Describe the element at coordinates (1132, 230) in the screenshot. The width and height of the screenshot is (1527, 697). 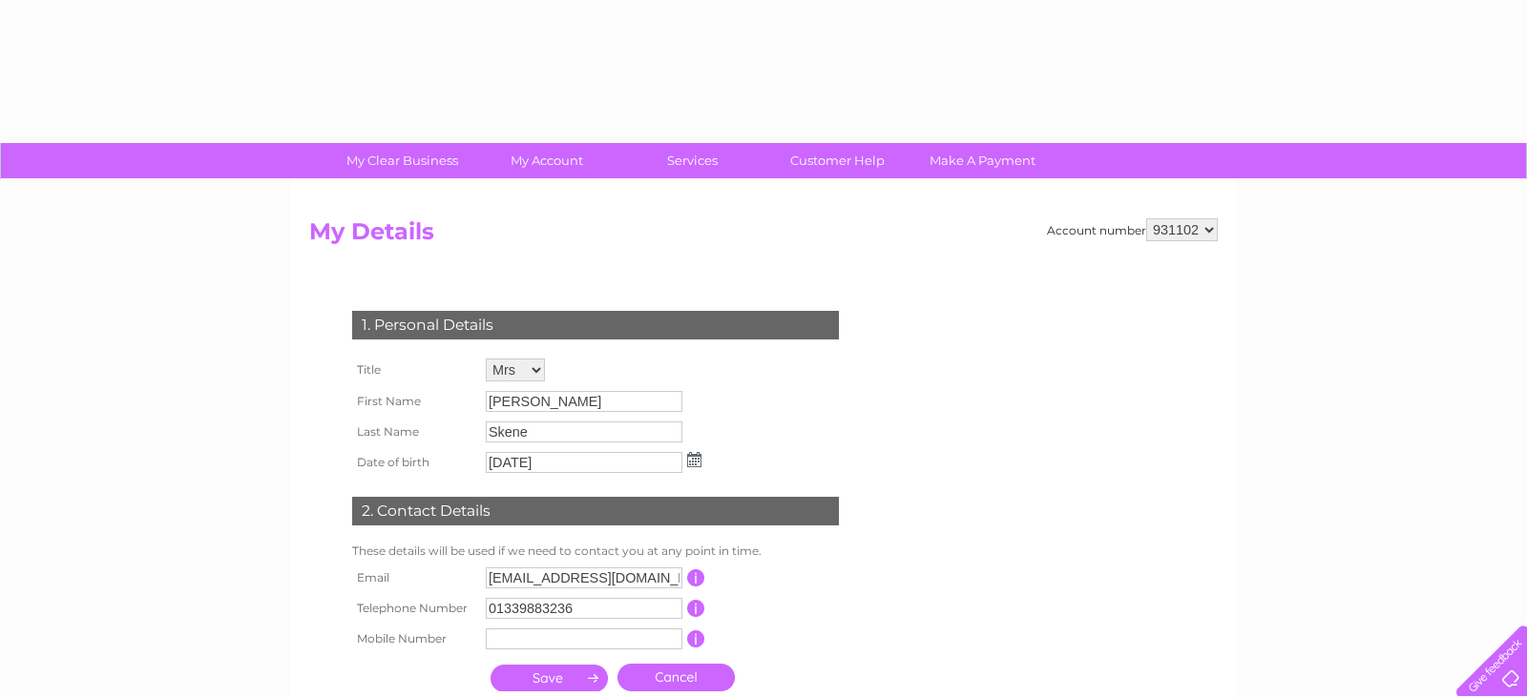
I see `div: Account number` at that location.